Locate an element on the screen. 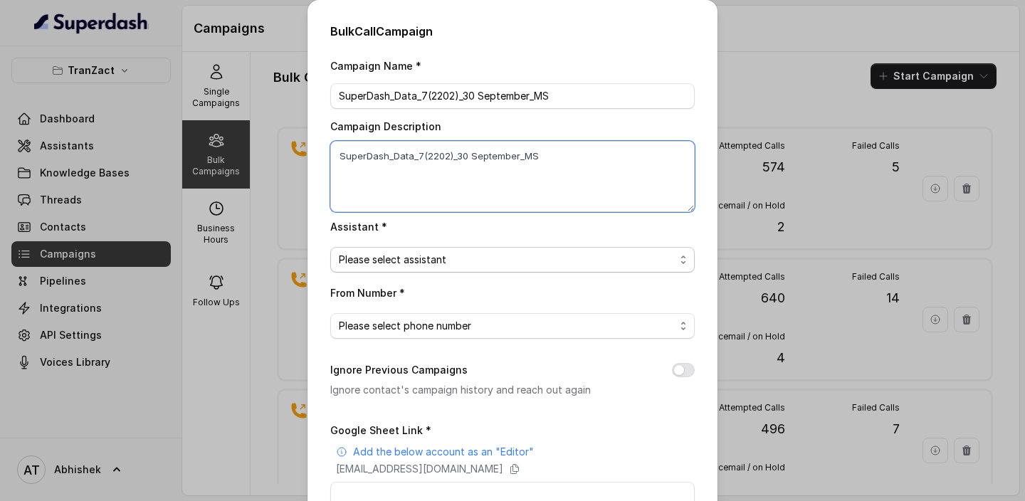 This screenshot has width=1025, height=501. p: Add the below account as an "Editor" is located at coordinates (444, 452).